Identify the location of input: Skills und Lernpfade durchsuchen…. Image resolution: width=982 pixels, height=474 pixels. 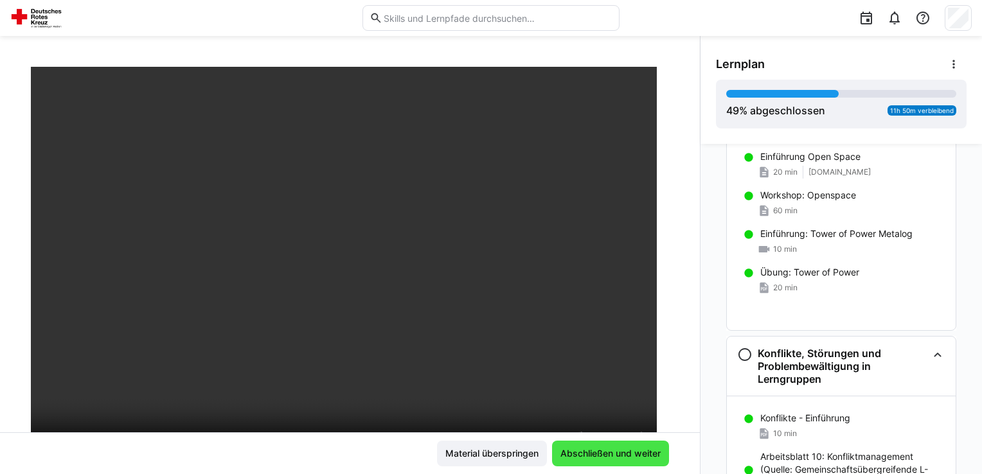
(497, 18).